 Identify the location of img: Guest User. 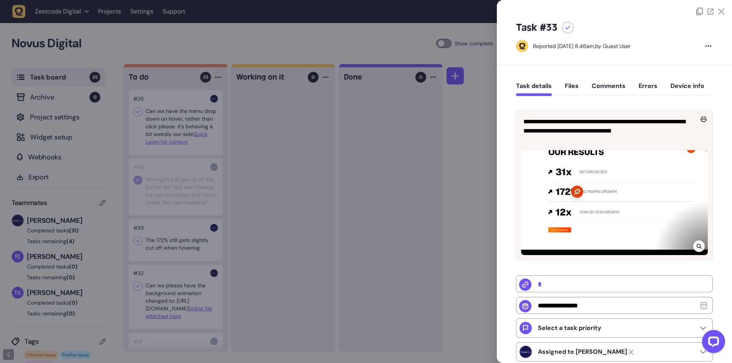
(522, 46).